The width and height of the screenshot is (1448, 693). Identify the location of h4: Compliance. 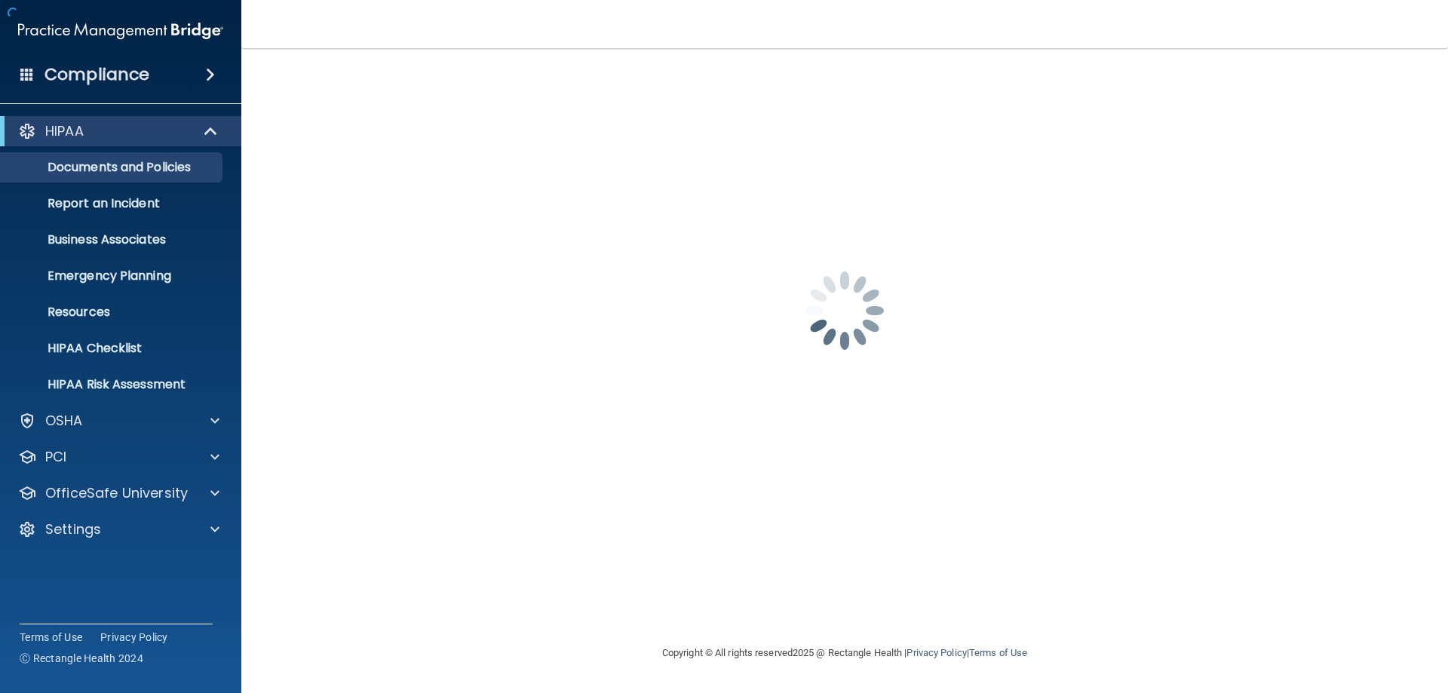
(97, 75).